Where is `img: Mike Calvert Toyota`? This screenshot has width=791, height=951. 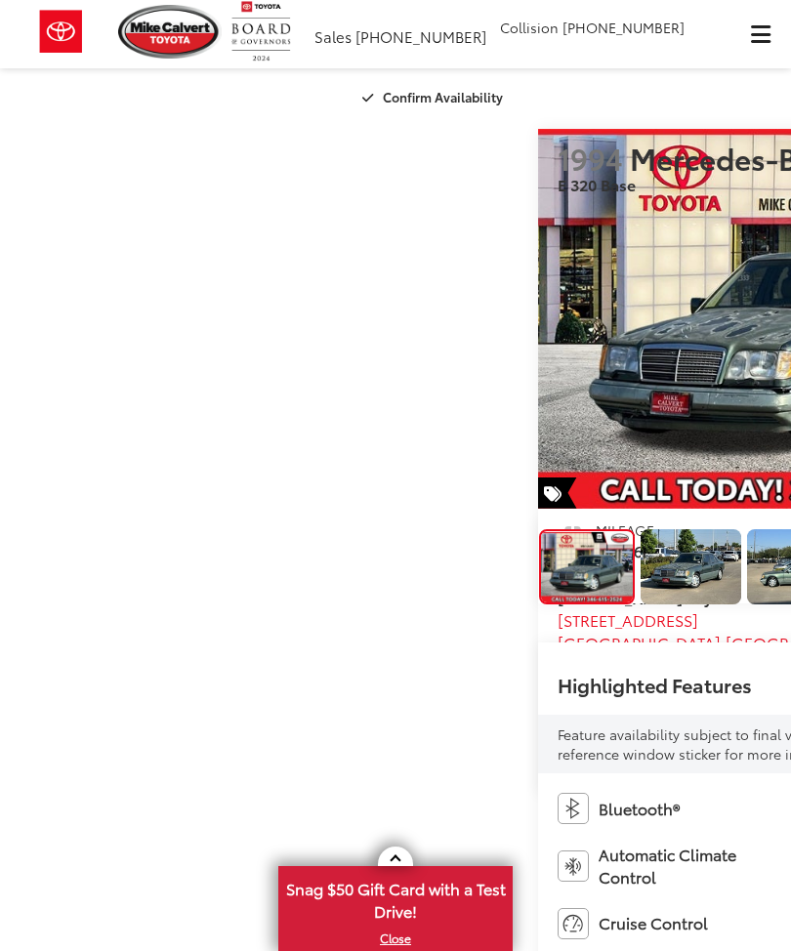 img: Mike Calvert Toyota is located at coordinates (170, 31).